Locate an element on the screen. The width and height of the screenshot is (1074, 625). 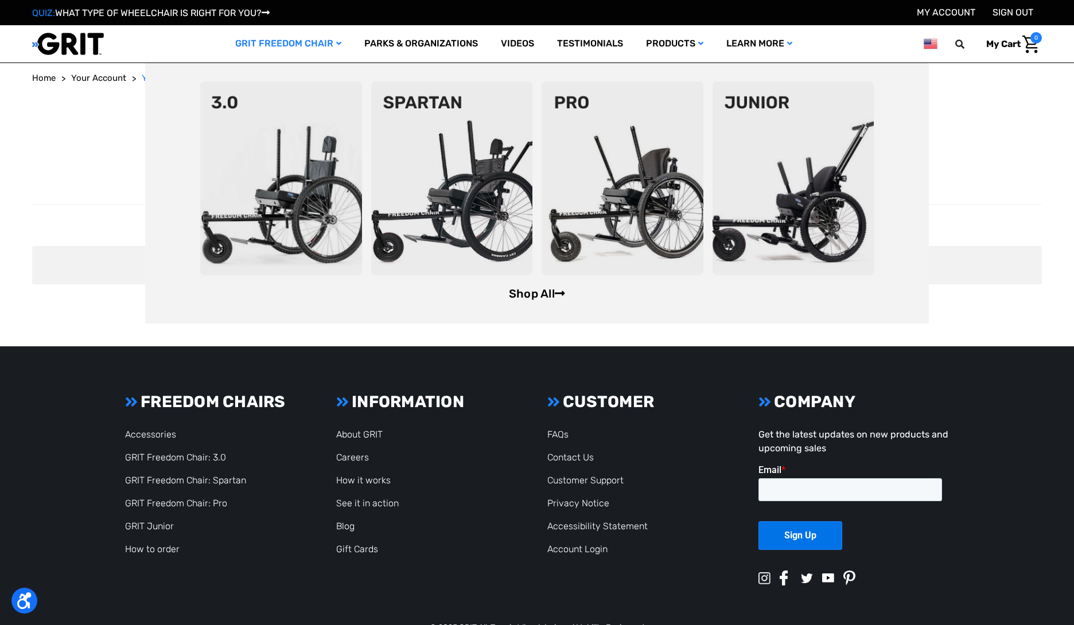
a: Contact Us is located at coordinates (570, 457).